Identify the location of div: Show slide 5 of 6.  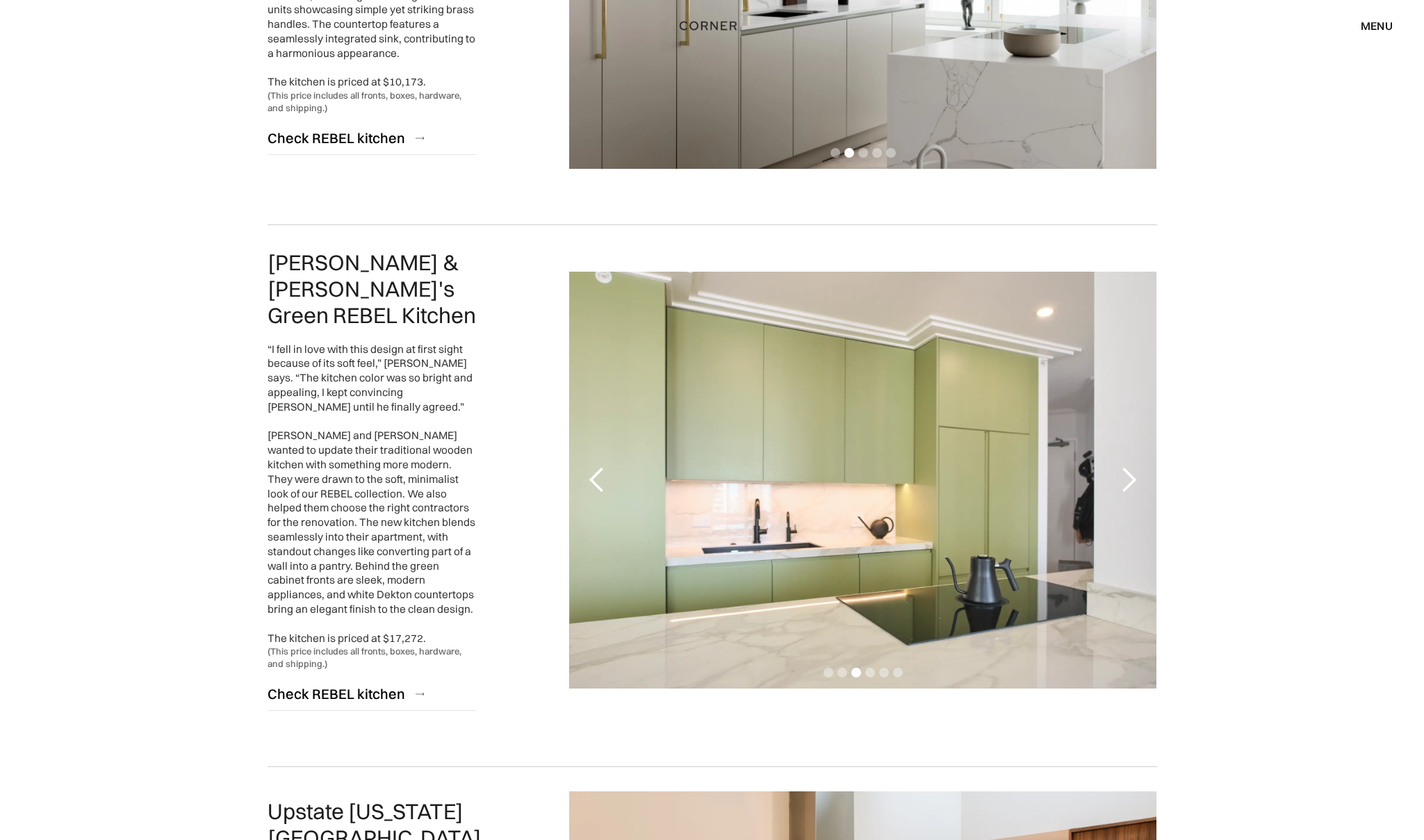
(884, 672).